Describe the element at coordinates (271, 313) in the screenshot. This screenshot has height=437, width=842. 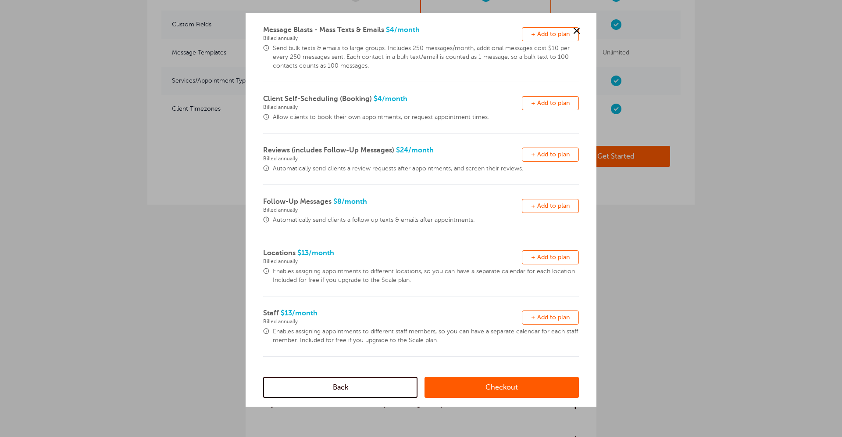
I see `span: Staff` at that location.